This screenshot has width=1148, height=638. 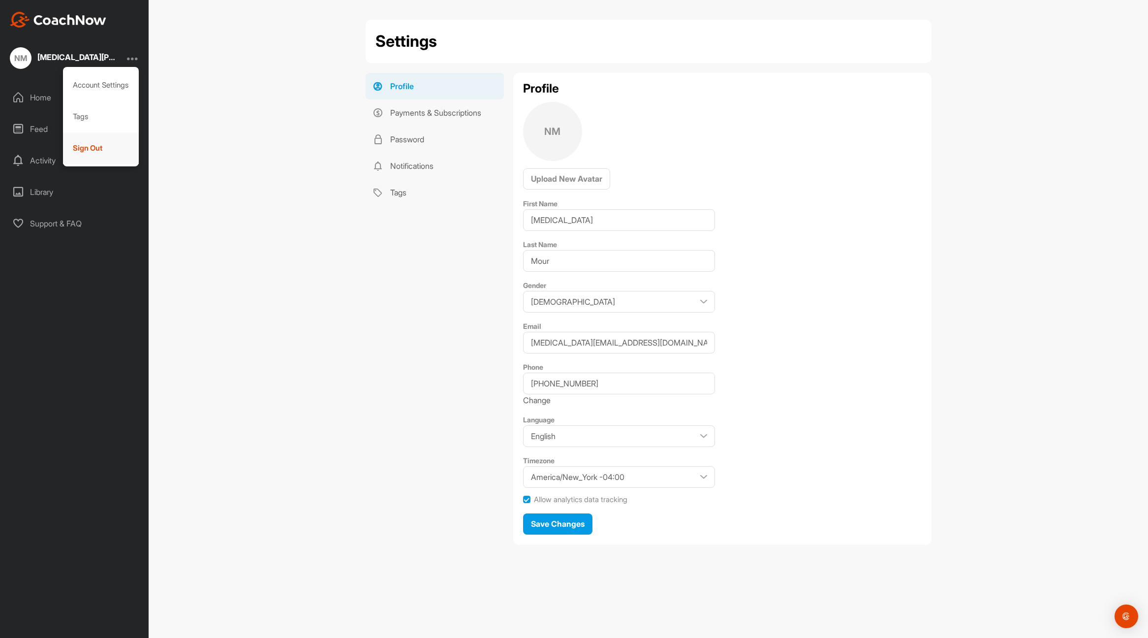 What do you see at coordinates (539, 460) in the screenshot?
I see `label: Timezone` at bounding box center [539, 460].